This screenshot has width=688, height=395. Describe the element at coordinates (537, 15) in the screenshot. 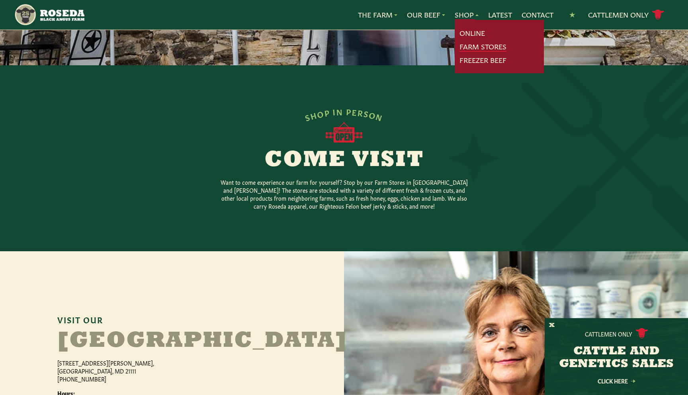

I see `a: Contact` at that location.